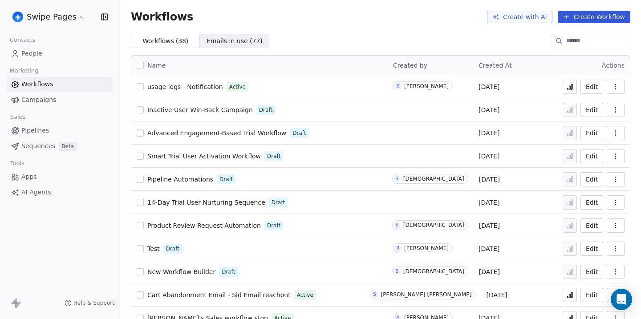 Image resolution: width=641 pixels, height=319 pixels. What do you see at coordinates (621, 299) in the screenshot?
I see `div: Open Intercom Messenger` at bounding box center [621, 299].